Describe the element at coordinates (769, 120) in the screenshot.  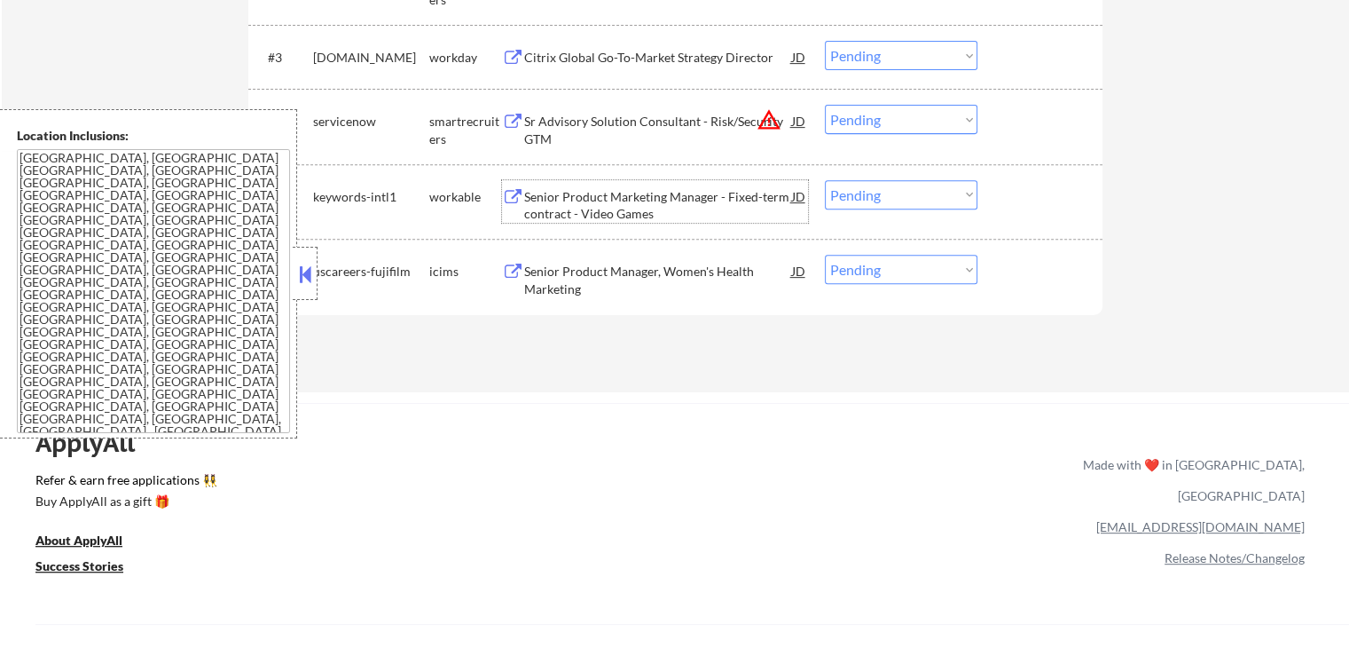
I see `button: warning_amber` at that location.